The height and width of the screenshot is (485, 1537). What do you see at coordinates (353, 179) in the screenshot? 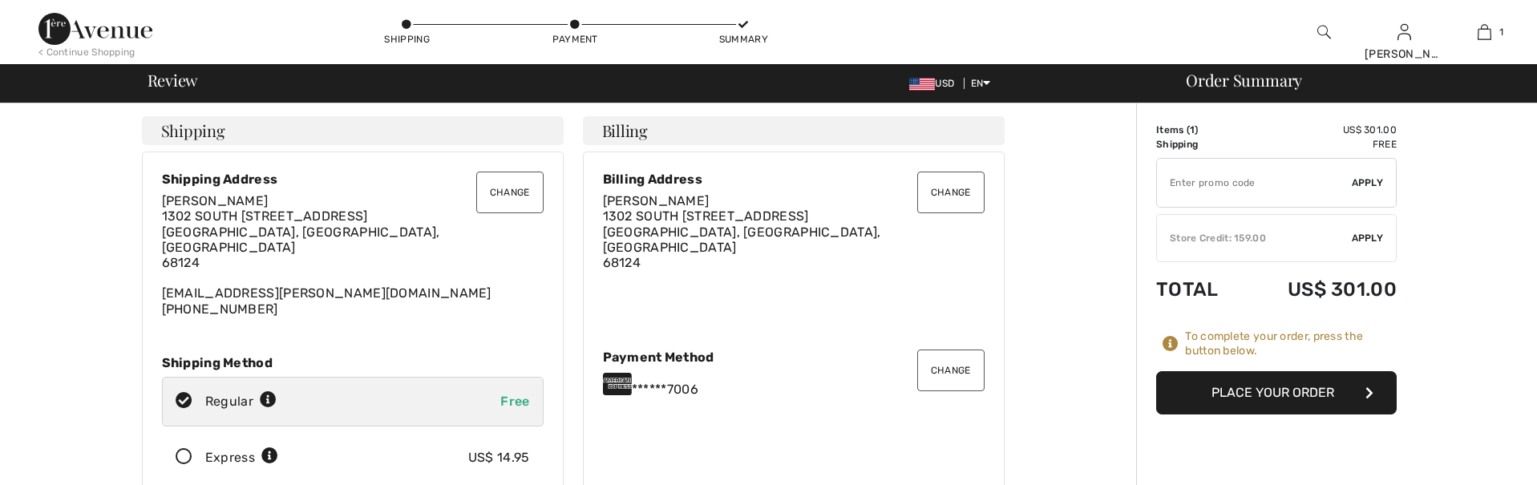
I see `div: Shipping Address` at bounding box center [353, 179].